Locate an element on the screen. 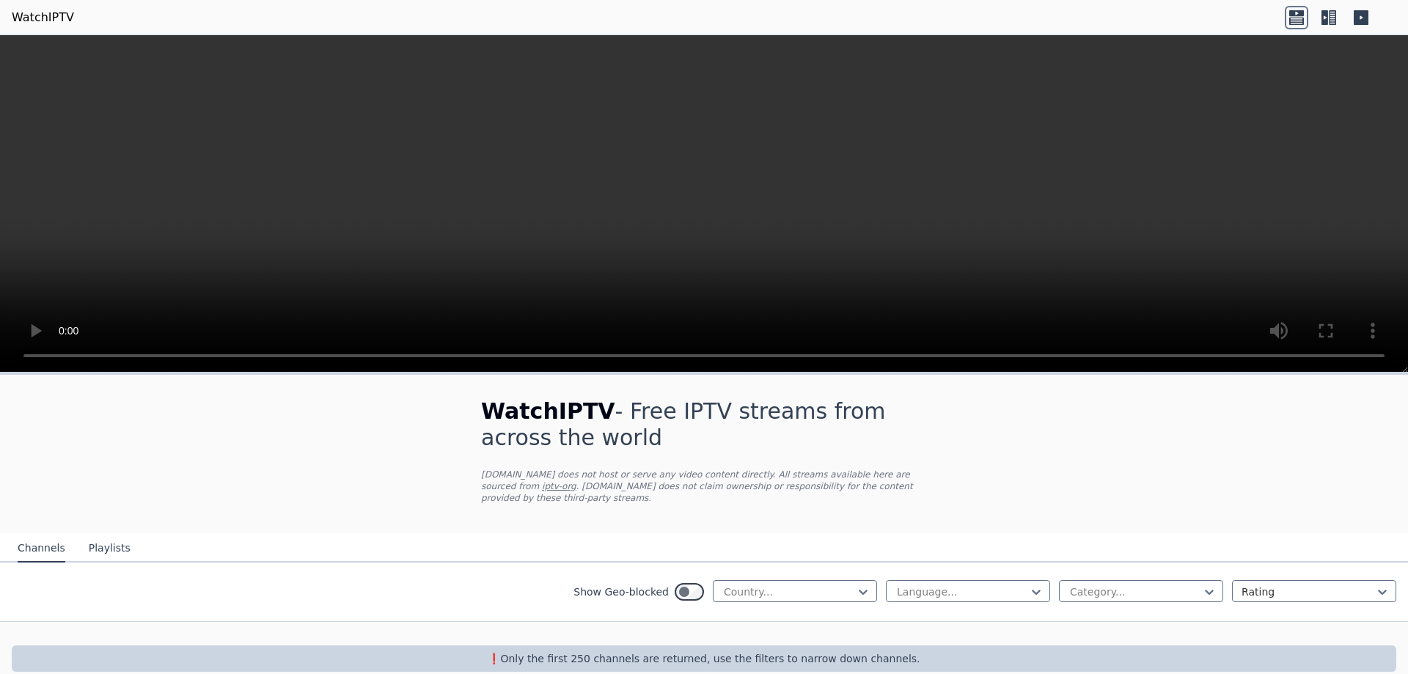 The width and height of the screenshot is (1408, 674). button: Playlists is located at coordinates (109, 548).